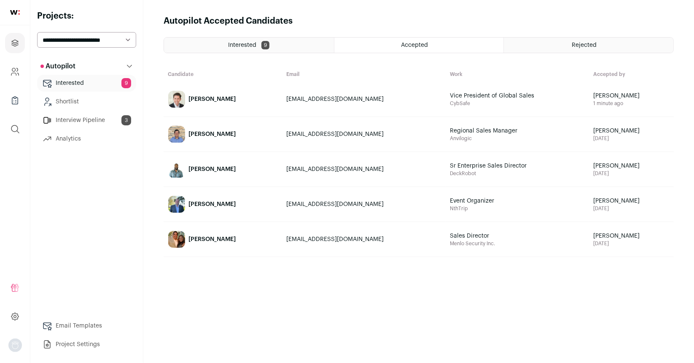 This screenshot has width=694, height=363. I want to click on span: Regional Sales Manager, so click(500, 131).